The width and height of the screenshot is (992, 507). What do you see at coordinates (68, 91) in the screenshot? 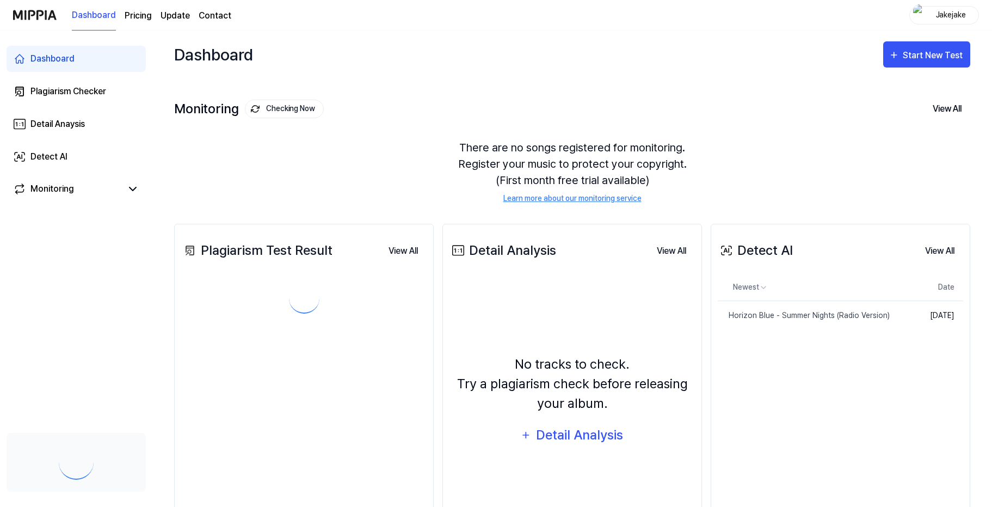
I see `div: Plagiarism Checker` at bounding box center [68, 91].